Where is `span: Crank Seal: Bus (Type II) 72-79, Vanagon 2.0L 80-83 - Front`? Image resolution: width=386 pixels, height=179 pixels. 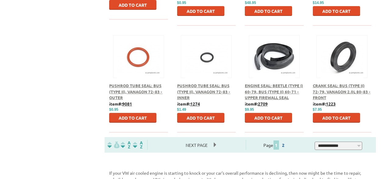
span: Crank Seal: Bus (Type II) 72-79, Vanagon 2.0L 80-83 - Front is located at coordinates (342, 91).